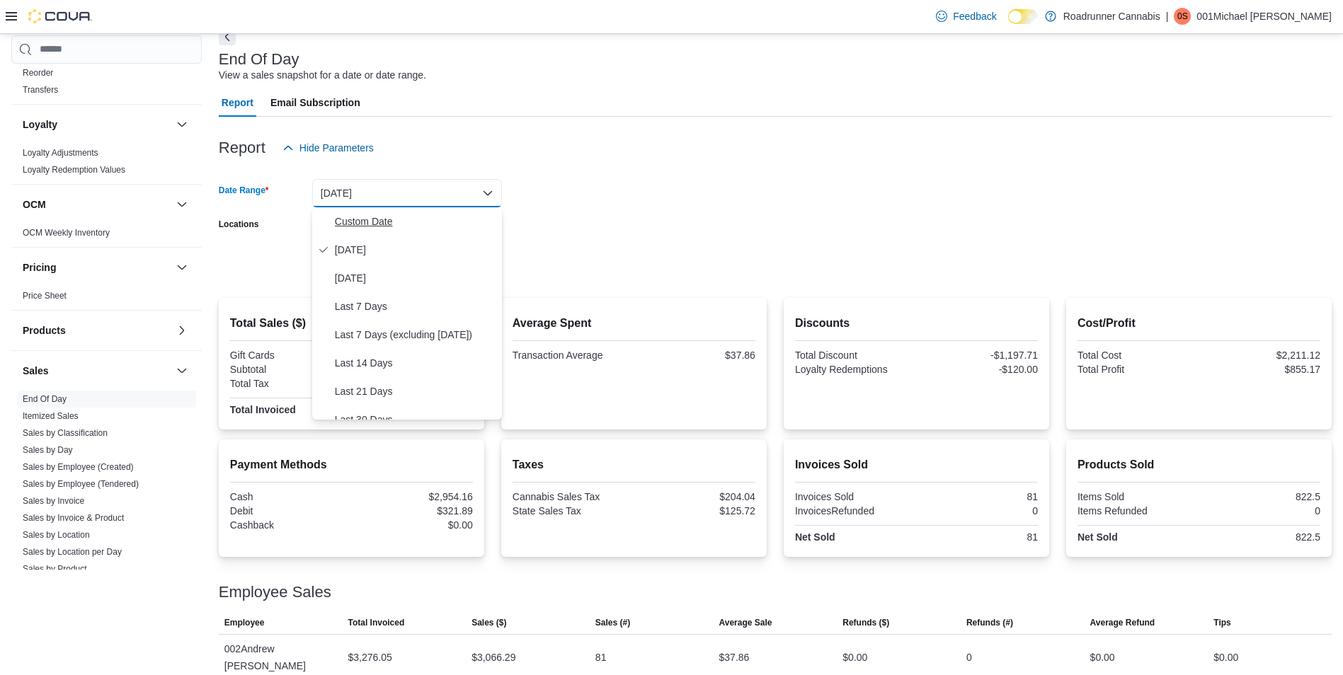 Image resolution: width=1343 pixels, height=675 pixels. What do you see at coordinates (60, 153) in the screenshot?
I see `span: Loyalty Adjustments` at bounding box center [60, 153].